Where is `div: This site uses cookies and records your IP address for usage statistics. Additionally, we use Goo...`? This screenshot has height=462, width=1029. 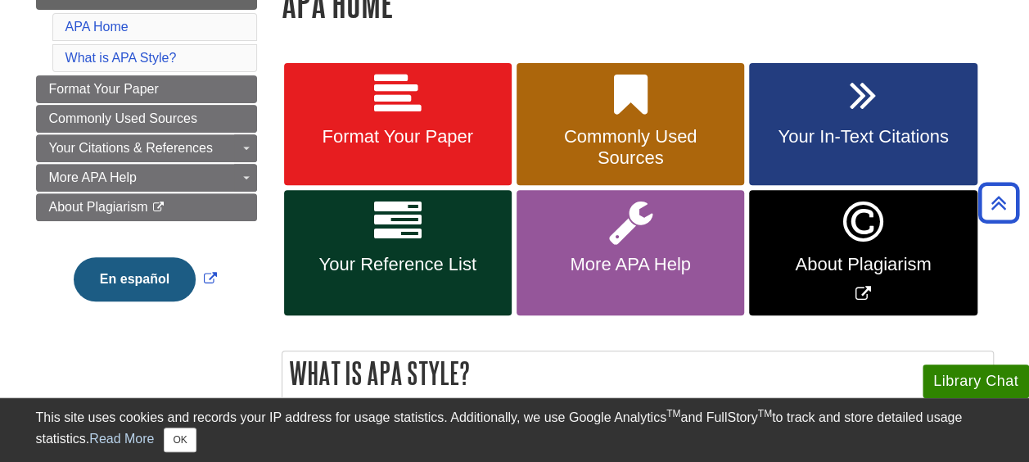
div: This site uses cookies and records your IP address for usage statistics. Additionally, we use Goo... is located at coordinates (515, 430).